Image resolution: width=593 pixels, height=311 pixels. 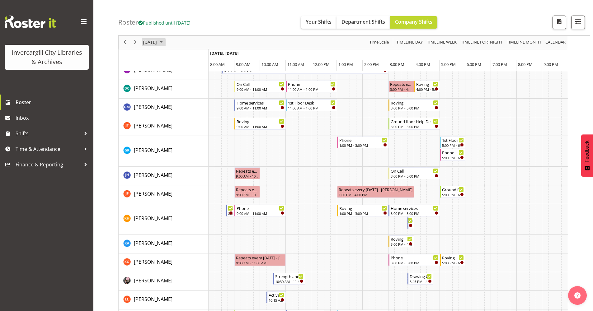 What do you see at coordinates (414, 22) in the screenshot?
I see `button: Company Shifts` at bounding box center [414, 22].